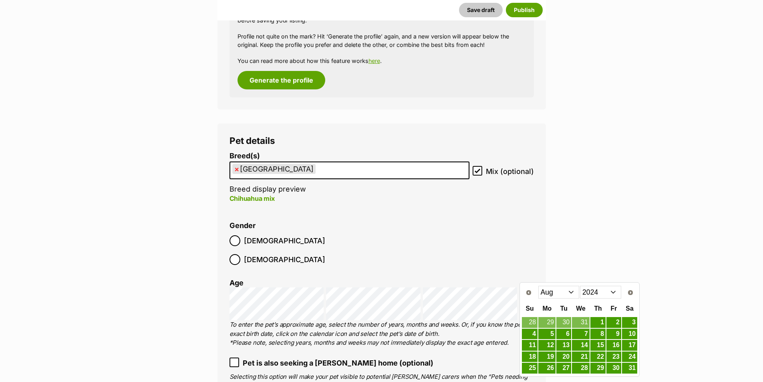 The height and width of the screenshot is (382, 763). I want to click on a: 15, so click(598, 345).